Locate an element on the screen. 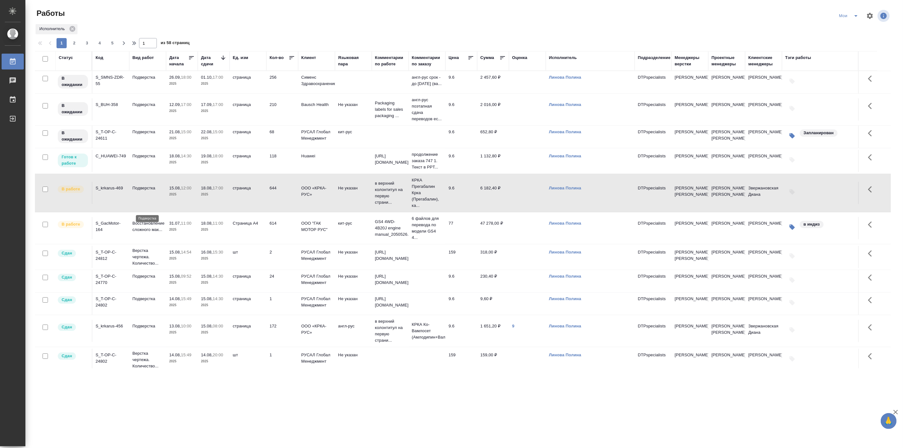 The height and width of the screenshot is (448, 903). p: ООО "ГАК МОТОР РУС" is located at coordinates (317, 227).